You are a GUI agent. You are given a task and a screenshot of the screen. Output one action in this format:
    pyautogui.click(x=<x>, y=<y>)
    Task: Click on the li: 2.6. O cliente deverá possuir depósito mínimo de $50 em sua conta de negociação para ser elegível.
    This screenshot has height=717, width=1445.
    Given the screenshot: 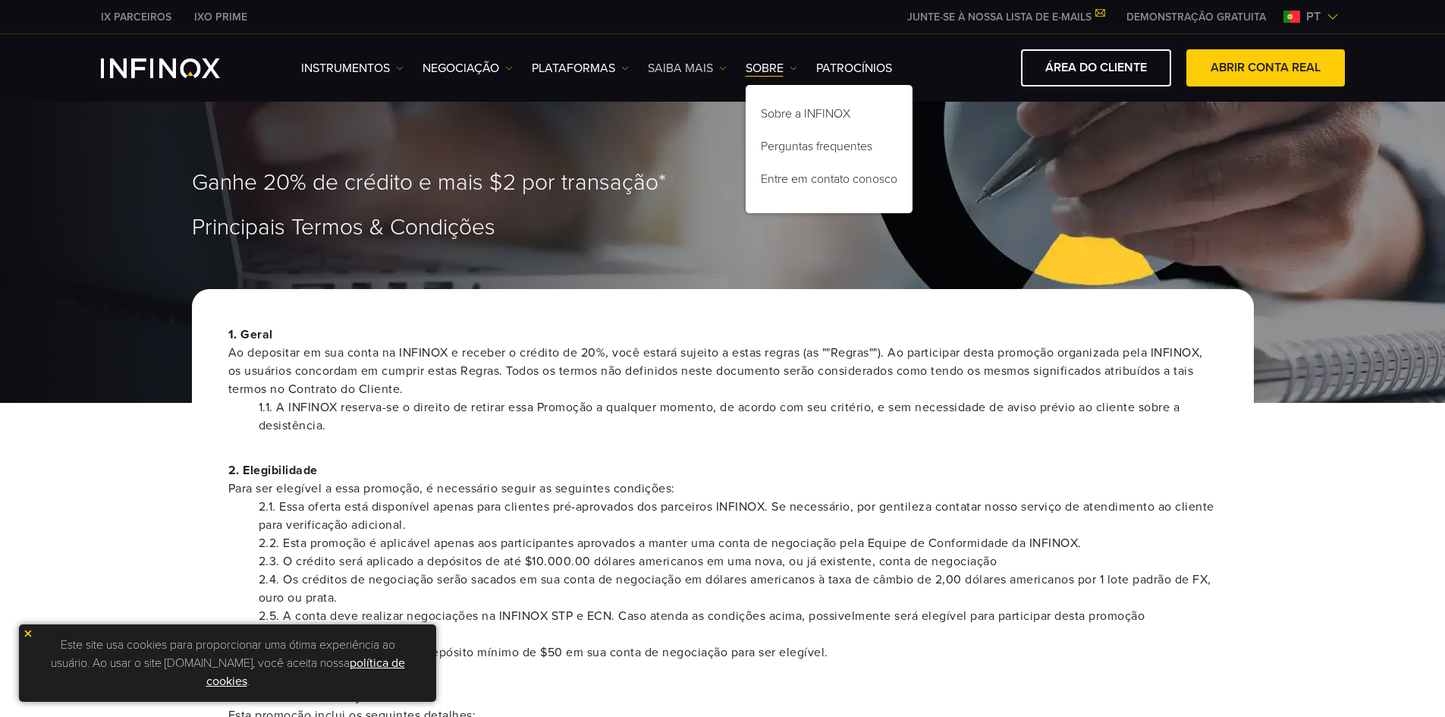 What is the action you would take?
    pyautogui.click(x=738, y=653)
    